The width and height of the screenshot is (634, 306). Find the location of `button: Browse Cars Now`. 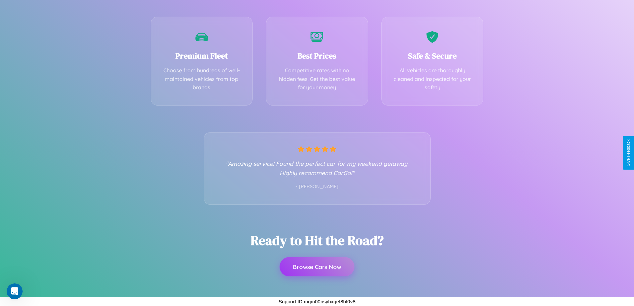

button: Browse Cars Now is located at coordinates (317, 267).